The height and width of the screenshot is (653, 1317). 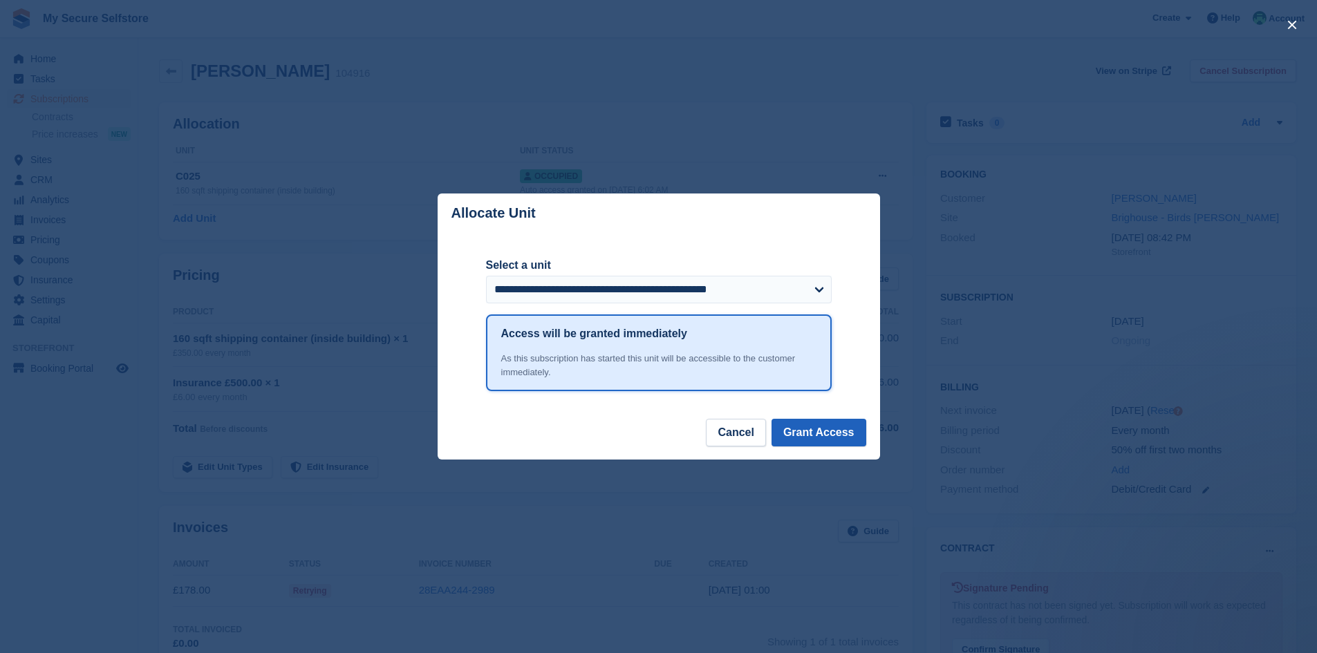 What do you see at coordinates (735, 433) in the screenshot?
I see `button: Cancel` at bounding box center [735, 433].